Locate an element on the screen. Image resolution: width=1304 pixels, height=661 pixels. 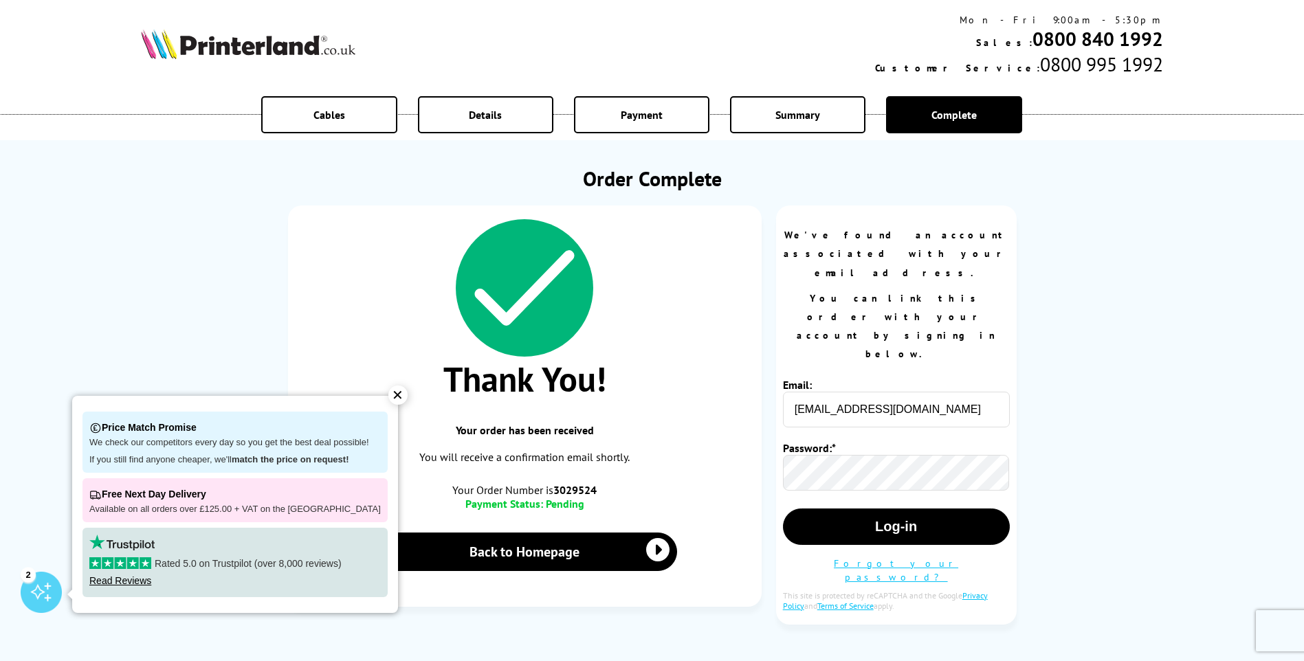
img: stars-5.svg is located at coordinates (120, 563).